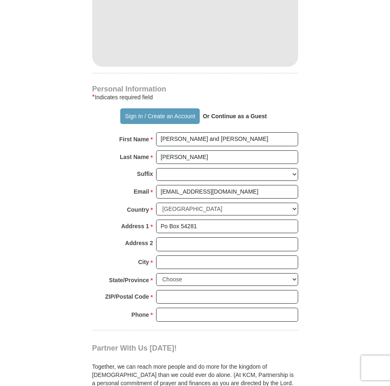  I want to click on strong: Last Name, so click(134, 157).